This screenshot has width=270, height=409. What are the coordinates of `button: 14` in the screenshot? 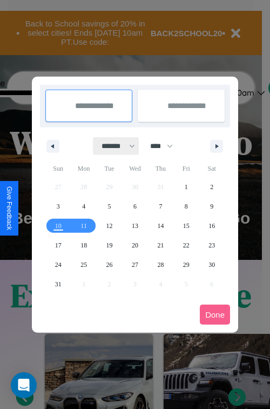 It's located at (161, 226).